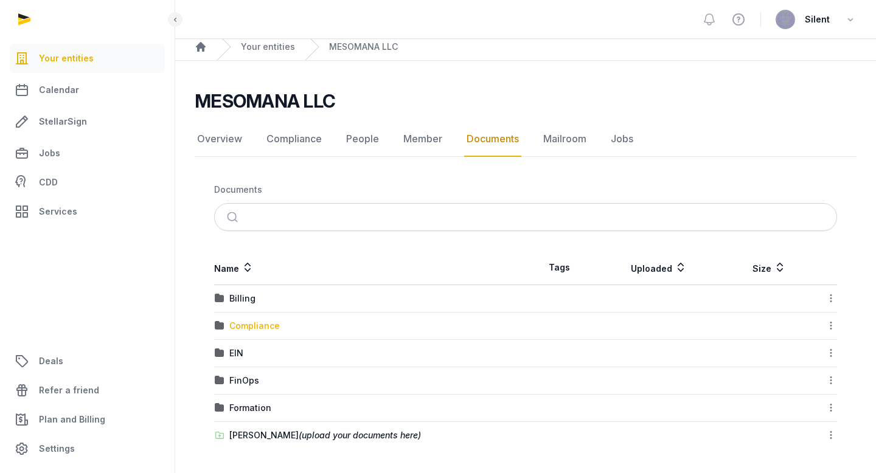 The image size is (876, 473). What do you see at coordinates (238, 190) in the screenshot?
I see `div: Documents` at bounding box center [238, 190].